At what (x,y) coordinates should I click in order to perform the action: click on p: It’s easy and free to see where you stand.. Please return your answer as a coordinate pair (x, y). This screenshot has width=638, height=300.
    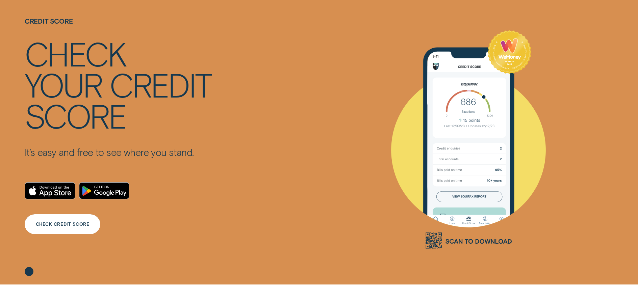
    Looking at the image, I should click on (118, 152).